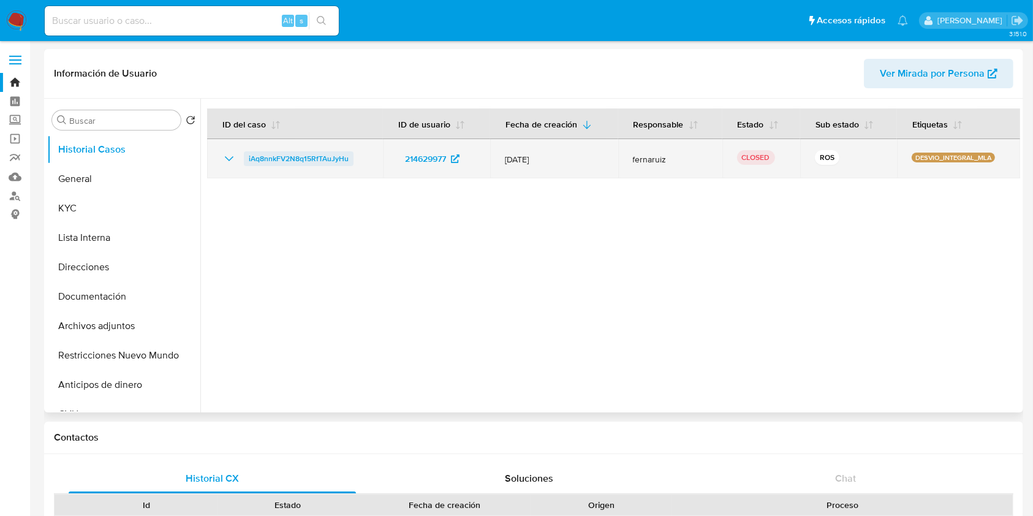 This screenshot has height=516, width=1033. Describe the element at coordinates (124, 385) in the screenshot. I see `button: Anticipos de dinero` at that location.